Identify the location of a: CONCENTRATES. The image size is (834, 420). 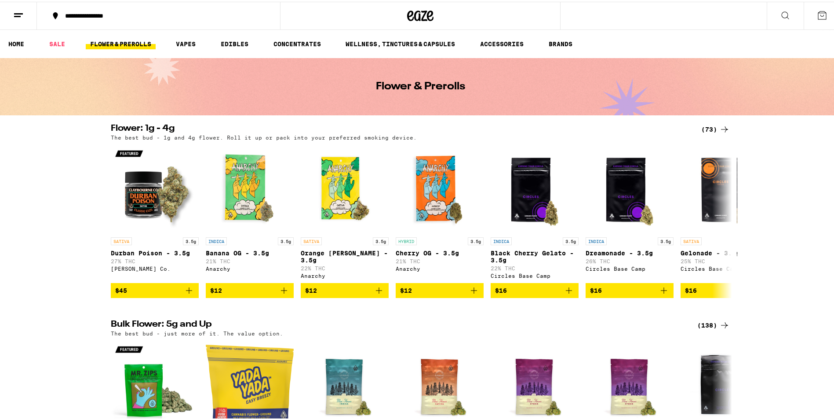
(297, 42).